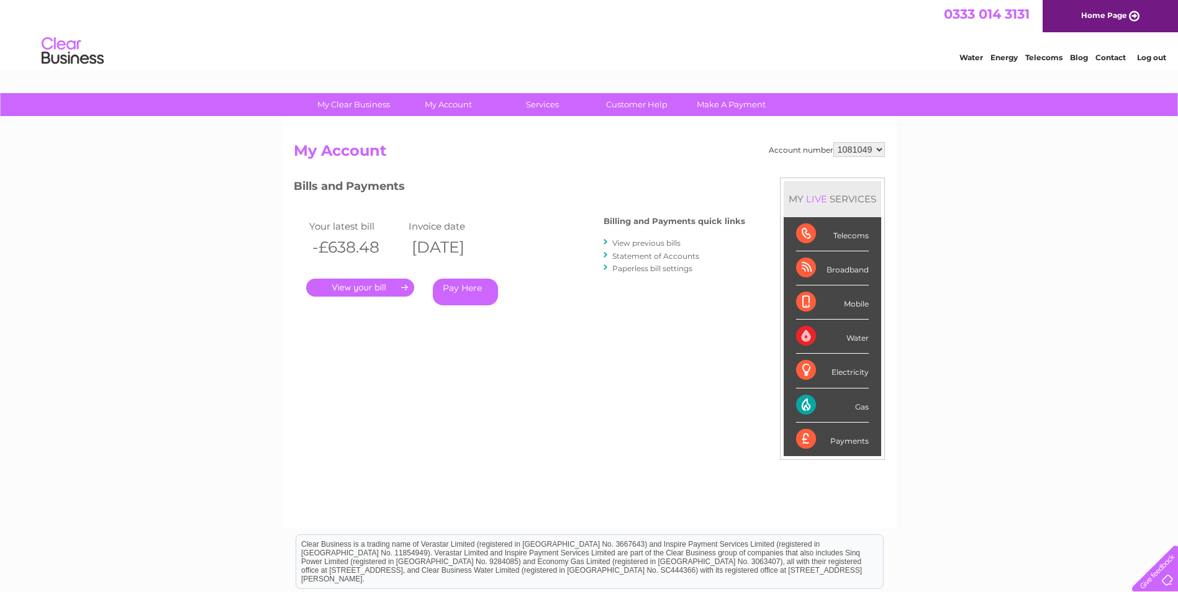 The width and height of the screenshot is (1178, 592). Describe the element at coordinates (832, 268) in the screenshot. I see `div: Broadband` at that location.